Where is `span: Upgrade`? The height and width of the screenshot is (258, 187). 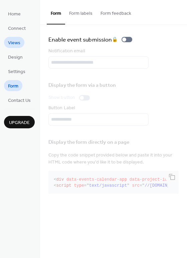
span: Upgrade is located at coordinates (19, 122).